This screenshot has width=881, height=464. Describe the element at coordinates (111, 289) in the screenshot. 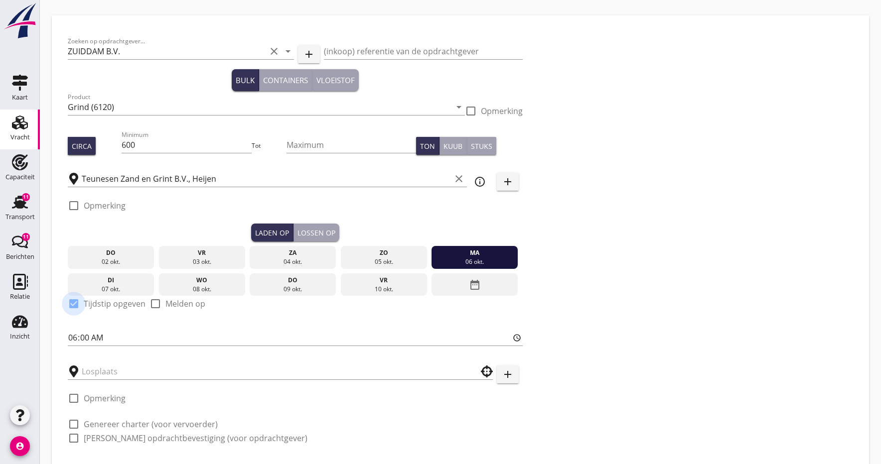

I see `div: 07 okt.` at that location.